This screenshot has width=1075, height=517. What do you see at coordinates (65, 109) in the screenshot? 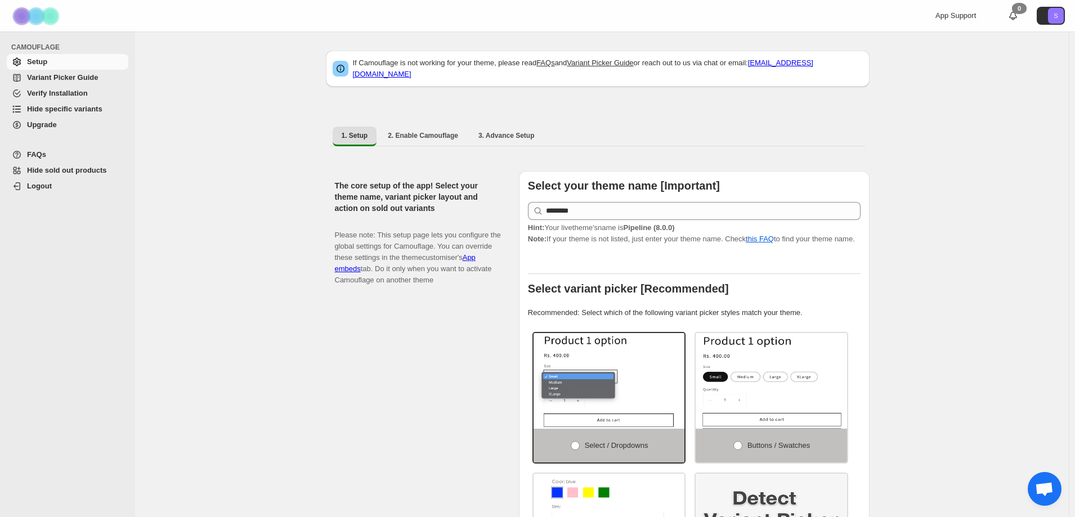
I see `span: Hide specific variants` at bounding box center [65, 109].